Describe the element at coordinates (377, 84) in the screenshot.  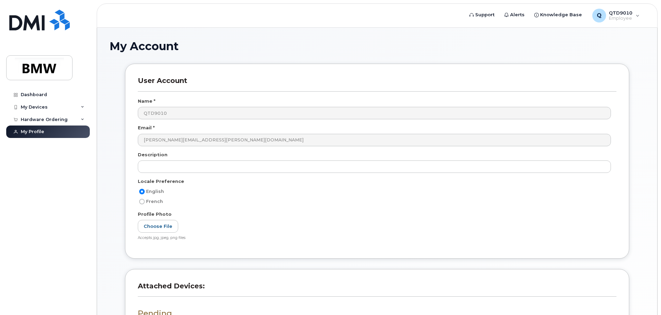
I see `h3: User Account` at that location.